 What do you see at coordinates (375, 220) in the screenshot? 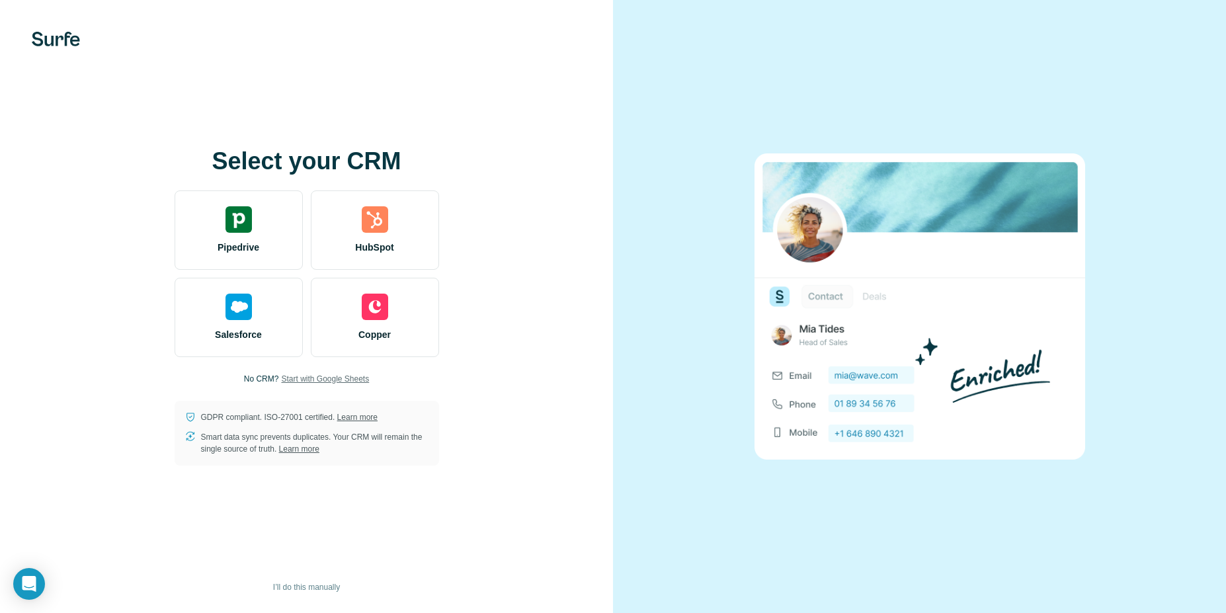
I see `img: hubspot's logo` at bounding box center [375, 220].